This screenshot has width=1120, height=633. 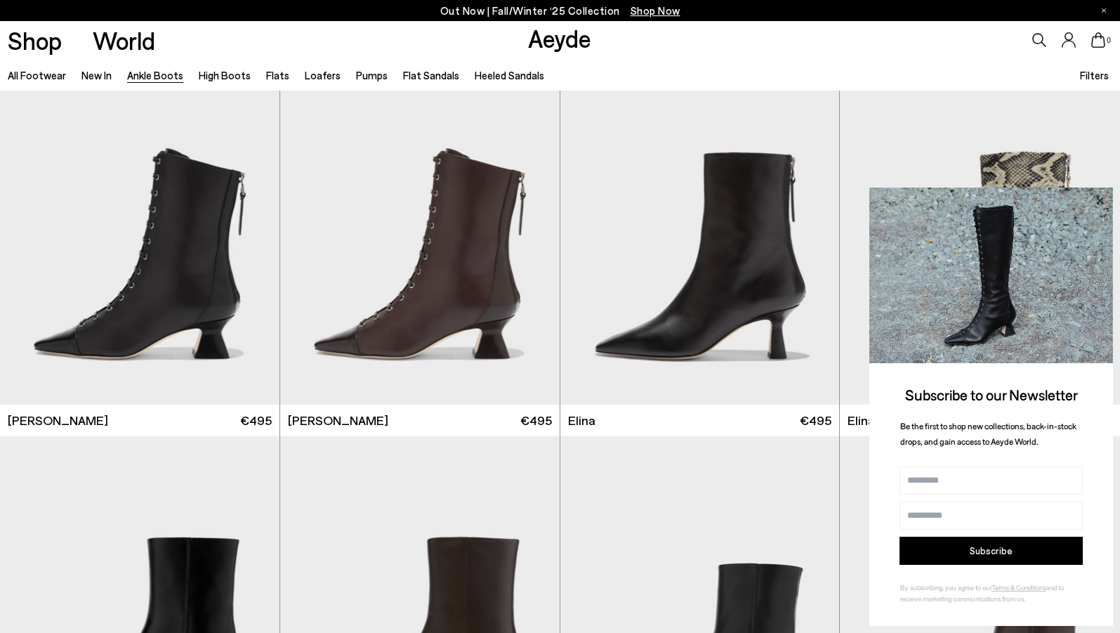 What do you see at coordinates (420, 229) in the screenshot?
I see `img: Gwen Lace-Up Boots` at bounding box center [420, 229].